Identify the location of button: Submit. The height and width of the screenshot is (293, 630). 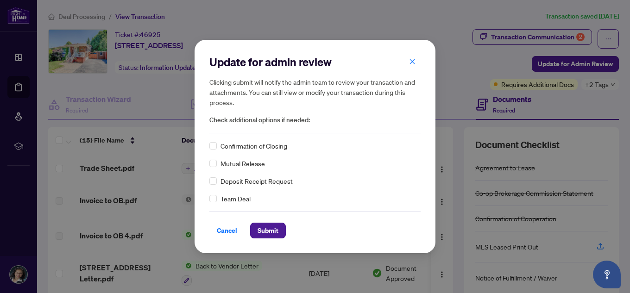
(268, 231).